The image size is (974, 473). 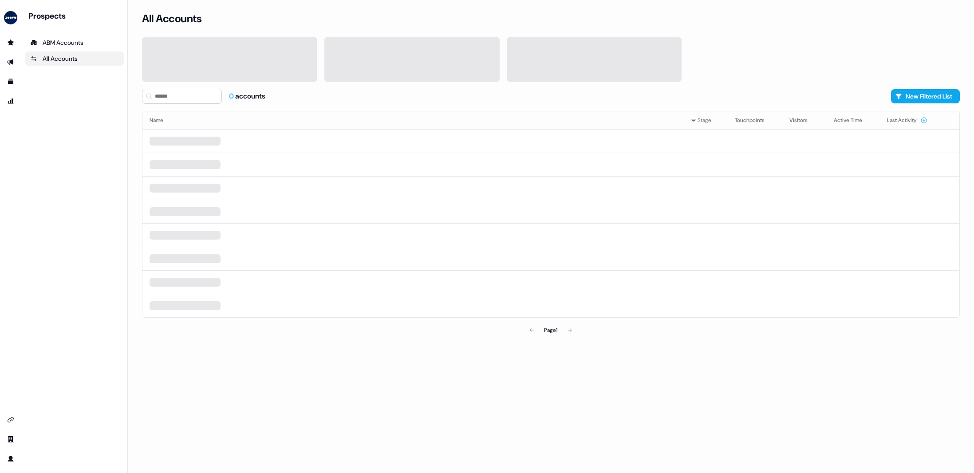 What do you see at coordinates (74, 59) in the screenshot?
I see `div: All Accounts` at bounding box center [74, 59].